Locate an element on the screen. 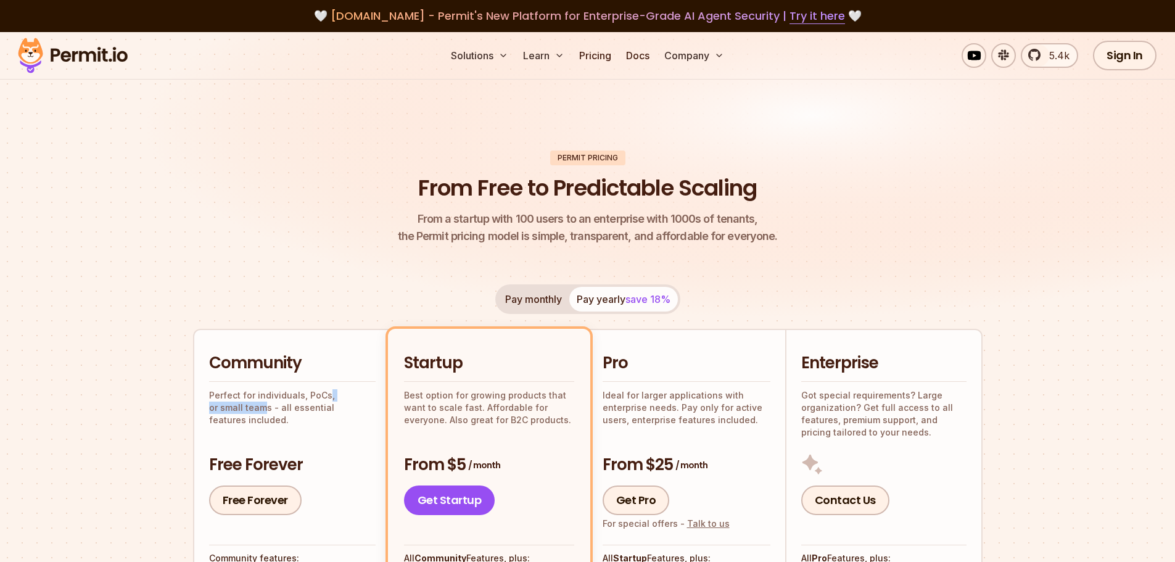  h3: Free Forever is located at coordinates (292, 465).